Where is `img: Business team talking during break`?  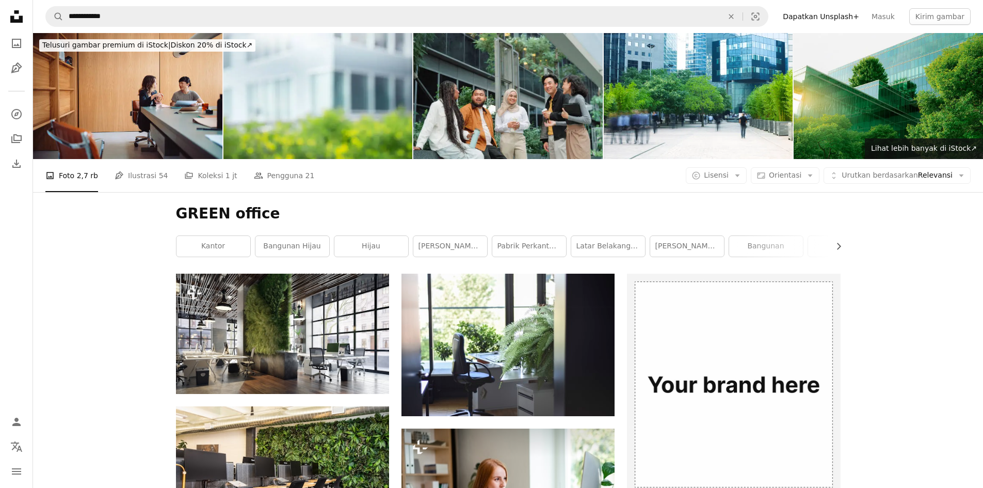 img: Business team talking during break is located at coordinates (508, 96).